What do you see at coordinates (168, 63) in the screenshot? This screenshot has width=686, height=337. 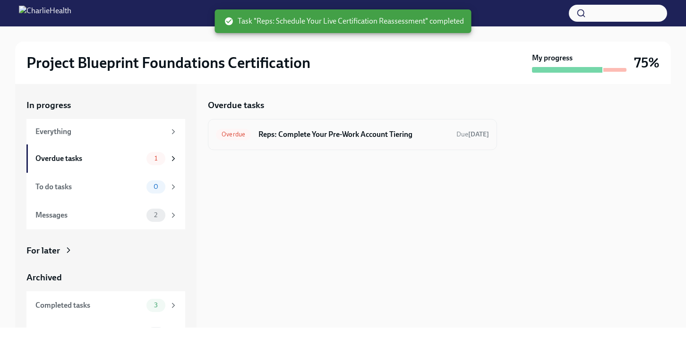 I see `h2: Project Blueprint Foundations Certification` at bounding box center [168, 63].